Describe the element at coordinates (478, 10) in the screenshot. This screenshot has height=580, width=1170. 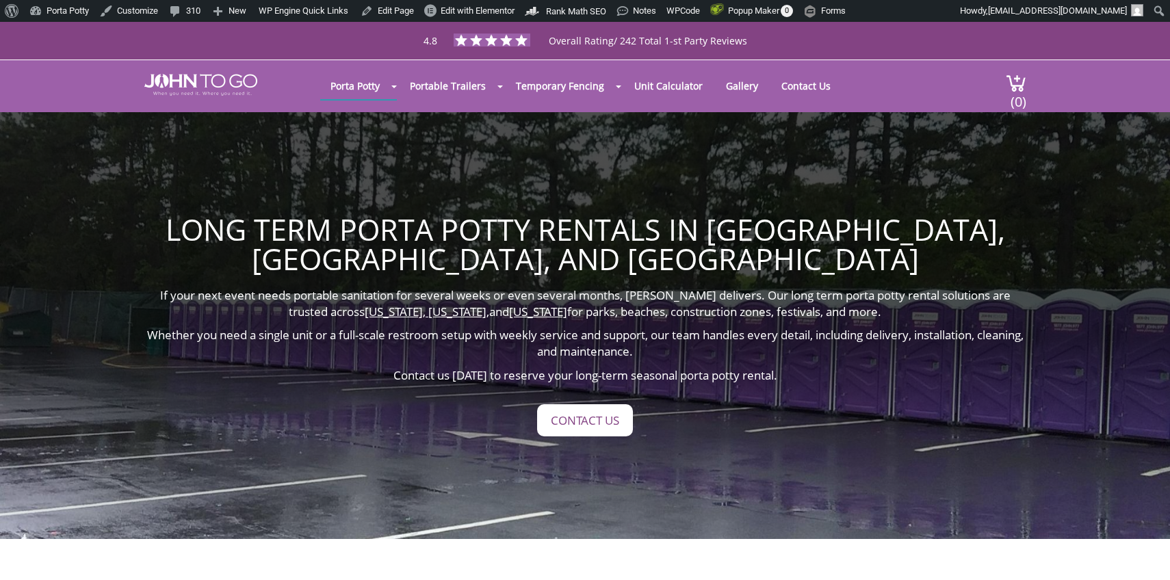
I see `span: Edit with Elementor` at that location.